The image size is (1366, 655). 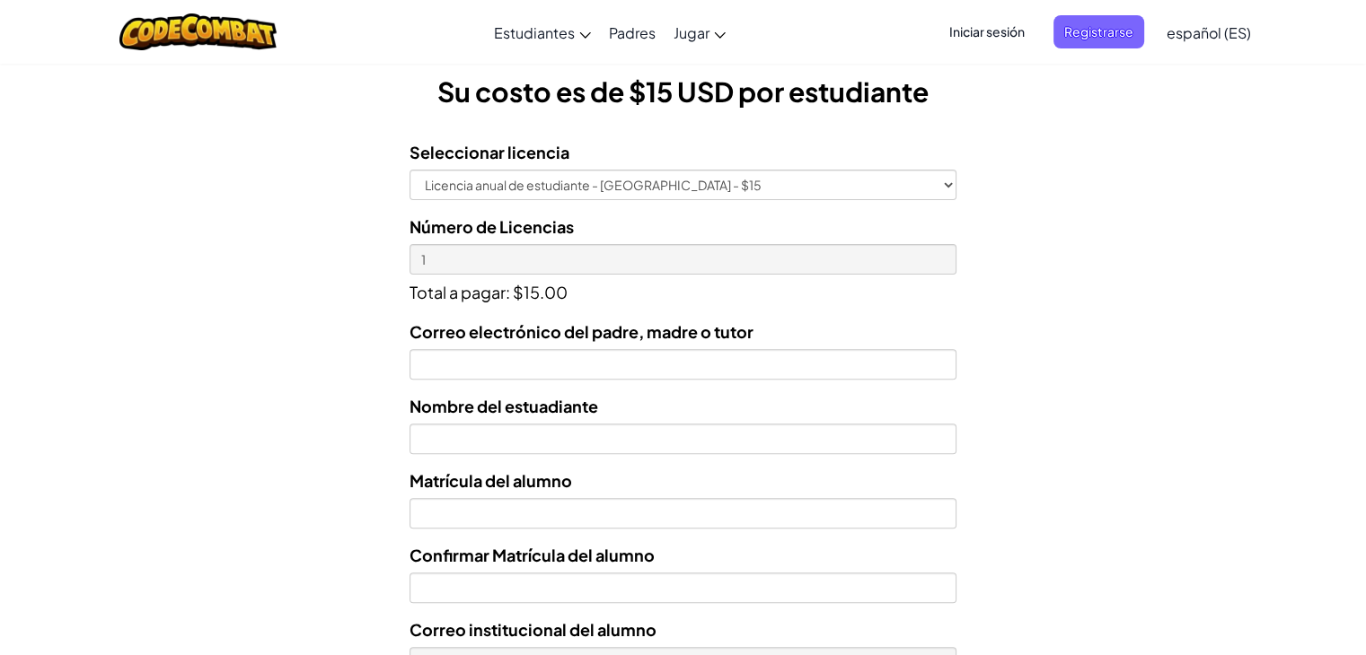 What do you see at coordinates (534, 32) in the screenshot?
I see `span: Estudiantes` at bounding box center [534, 32].